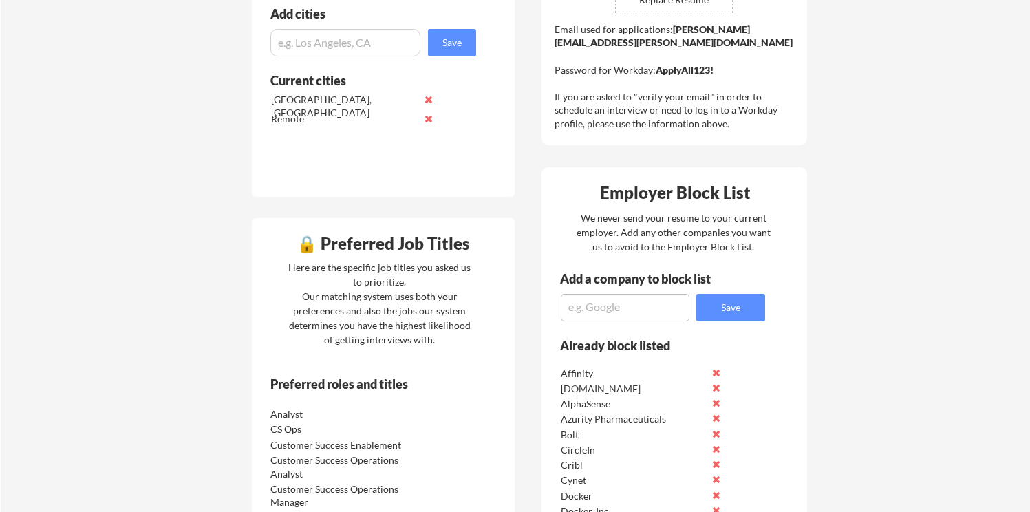  Describe the element at coordinates (365, 81) in the screenshot. I see `div: Current cities` at that location.